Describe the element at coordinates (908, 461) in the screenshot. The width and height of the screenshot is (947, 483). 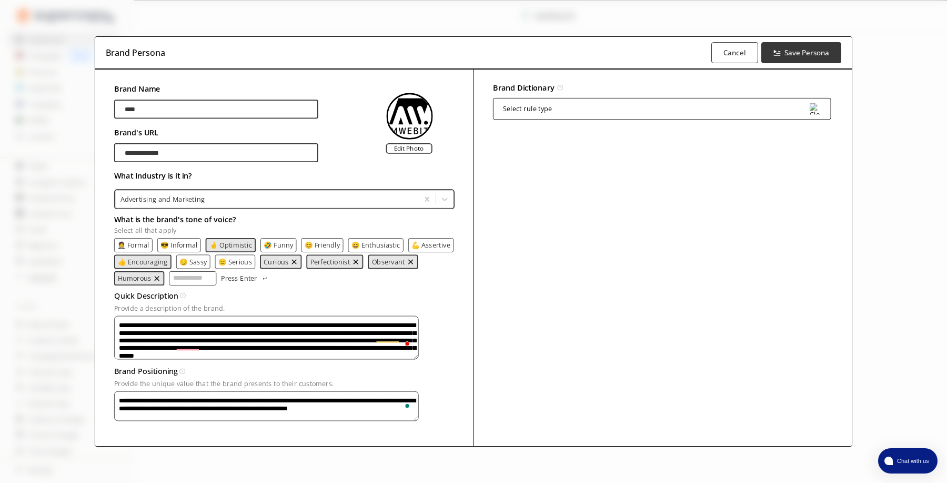
I see `button: atlas-launcher` at that location.